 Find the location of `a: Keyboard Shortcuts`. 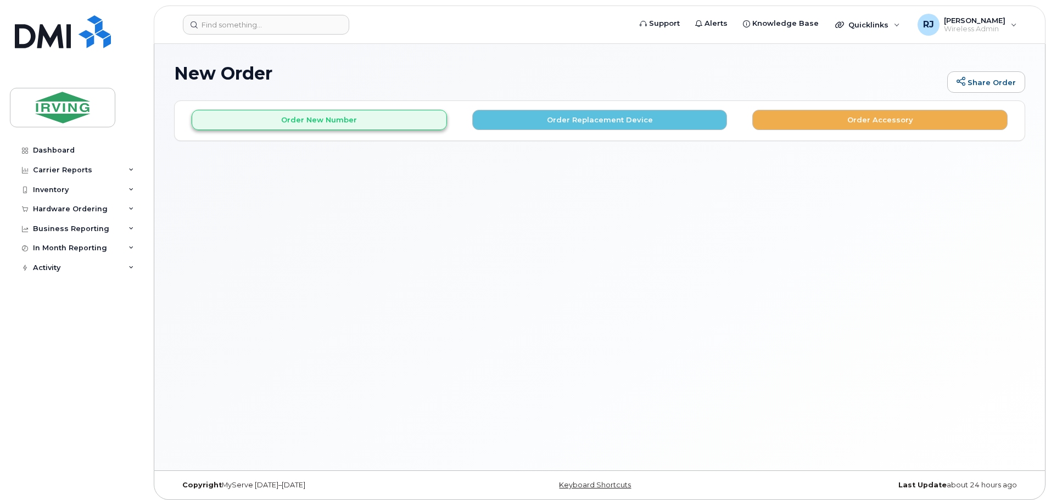

a: Keyboard Shortcuts is located at coordinates (595, 485).